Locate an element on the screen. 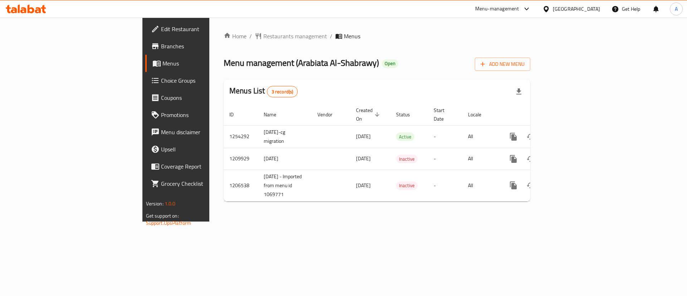 This screenshot has height=296, width=687. span: 1.0.0 is located at coordinates (170, 204).